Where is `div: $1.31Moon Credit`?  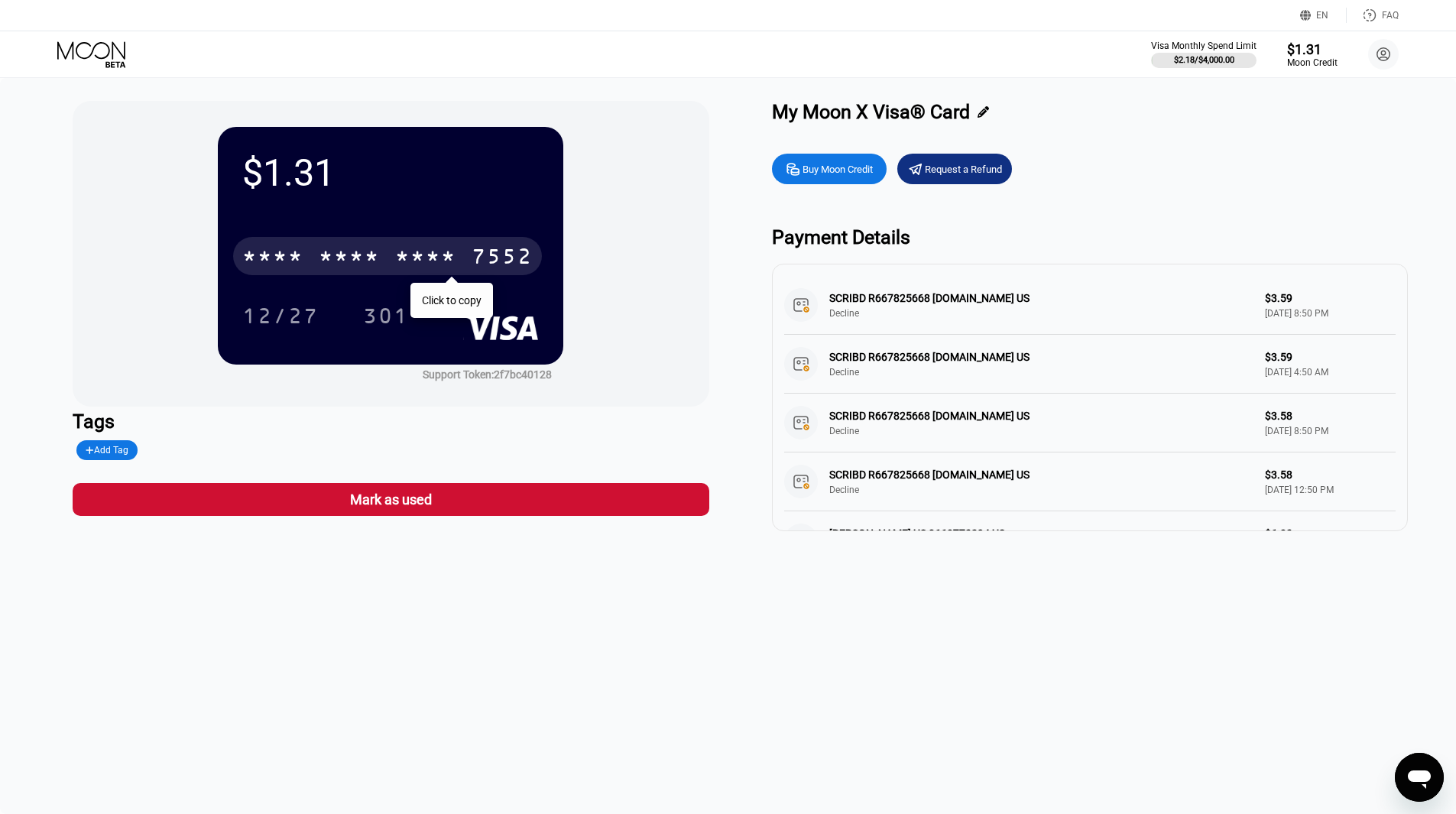 div: $1.31Moon Credit is located at coordinates (1312, 54).